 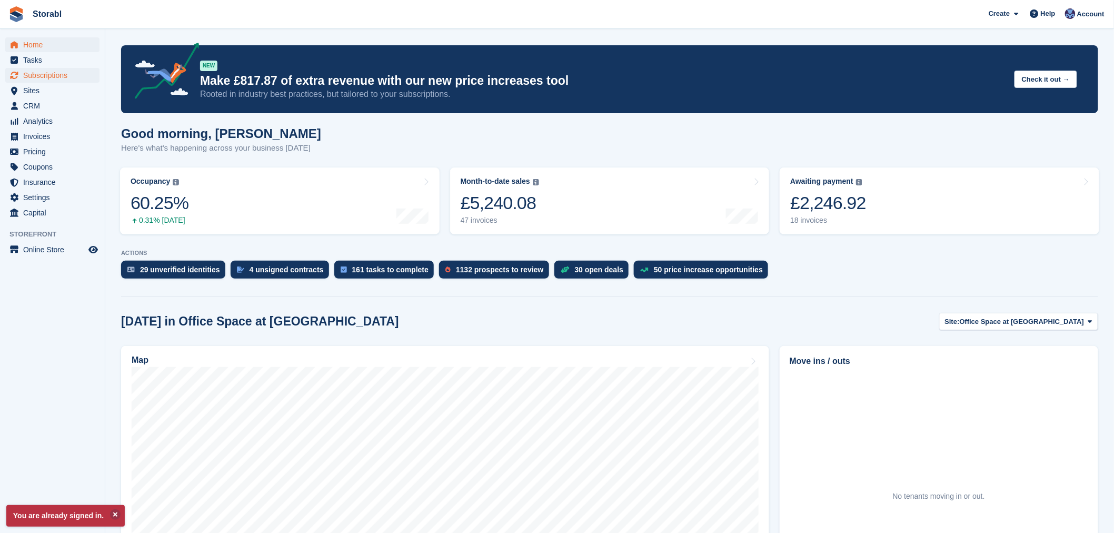 I want to click on a: 161 tasks to complete, so click(x=387, y=272).